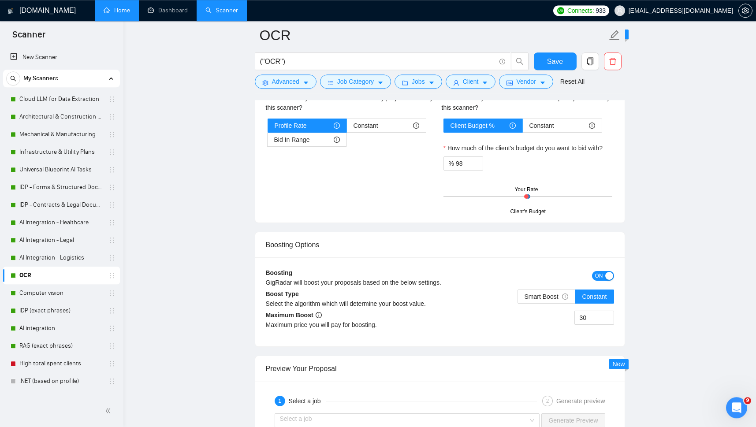 Image resolution: width=756 pixels, height=427 pixels. What do you see at coordinates (61, 187) in the screenshot?
I see `a: IDP - Forms & Structured Documents` at bounding box center [61, 187].